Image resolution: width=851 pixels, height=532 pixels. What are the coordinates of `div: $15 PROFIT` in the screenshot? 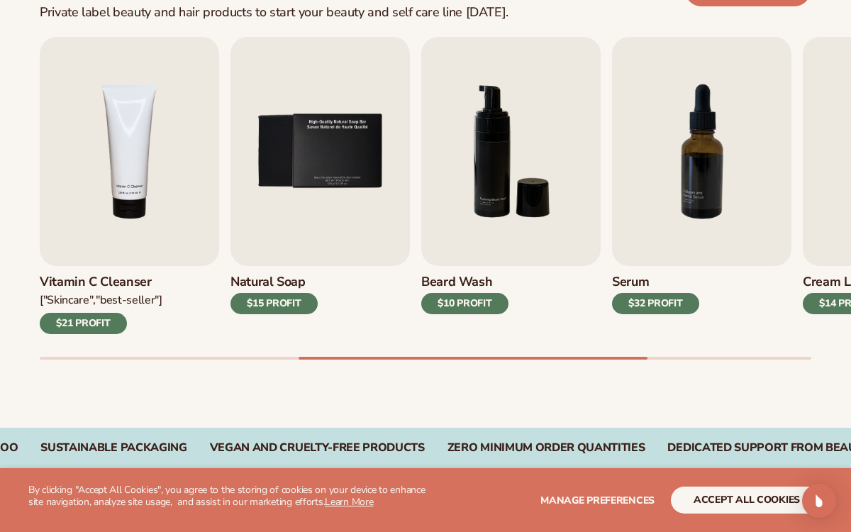 It's located at (274, 304).